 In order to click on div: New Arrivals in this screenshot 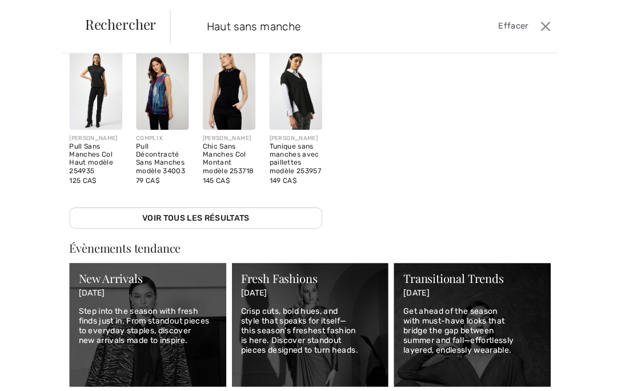, I will do `click(147, 276)`.